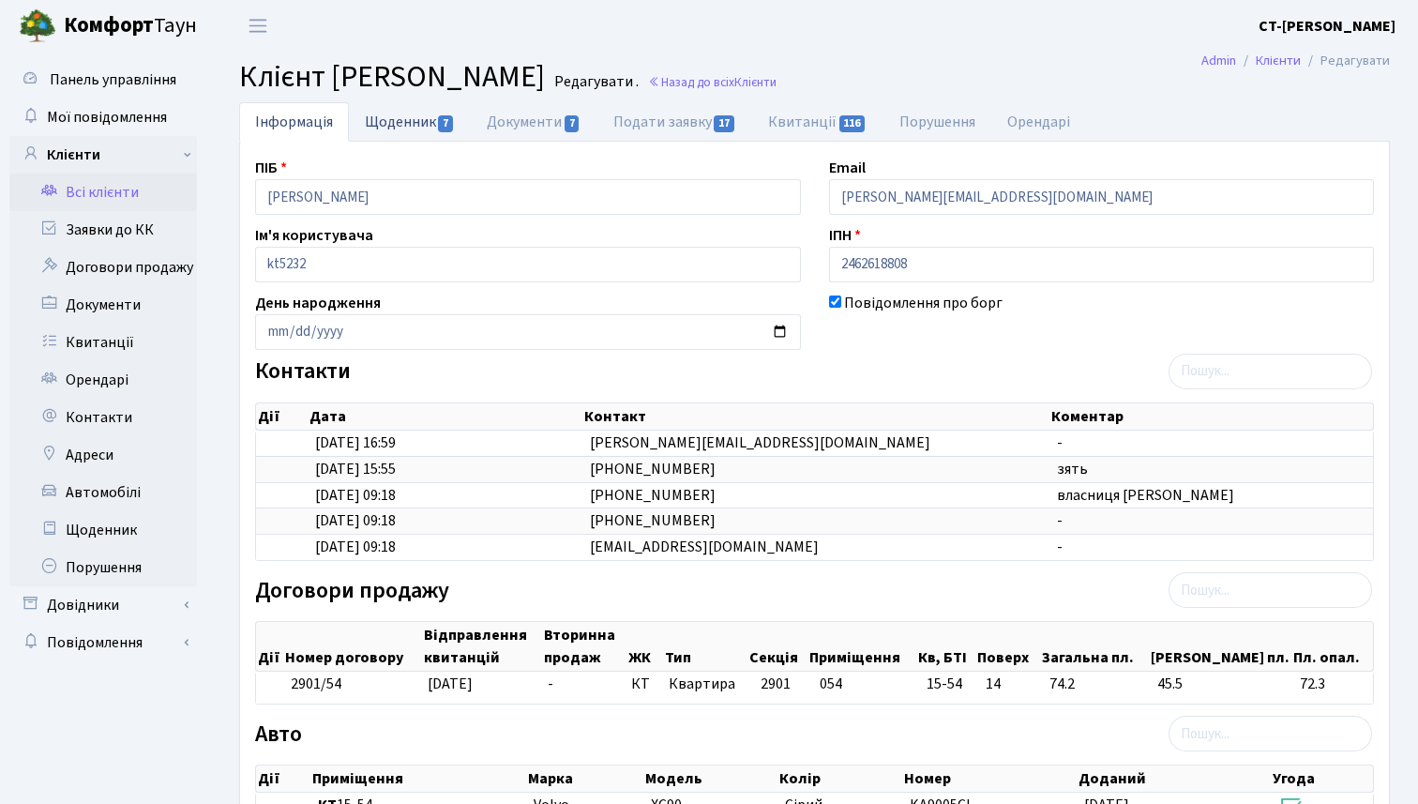  What do you see at coordinates (776, 684) in the screenshot?
I see `span: 2901` at bounding box center [776, 684].